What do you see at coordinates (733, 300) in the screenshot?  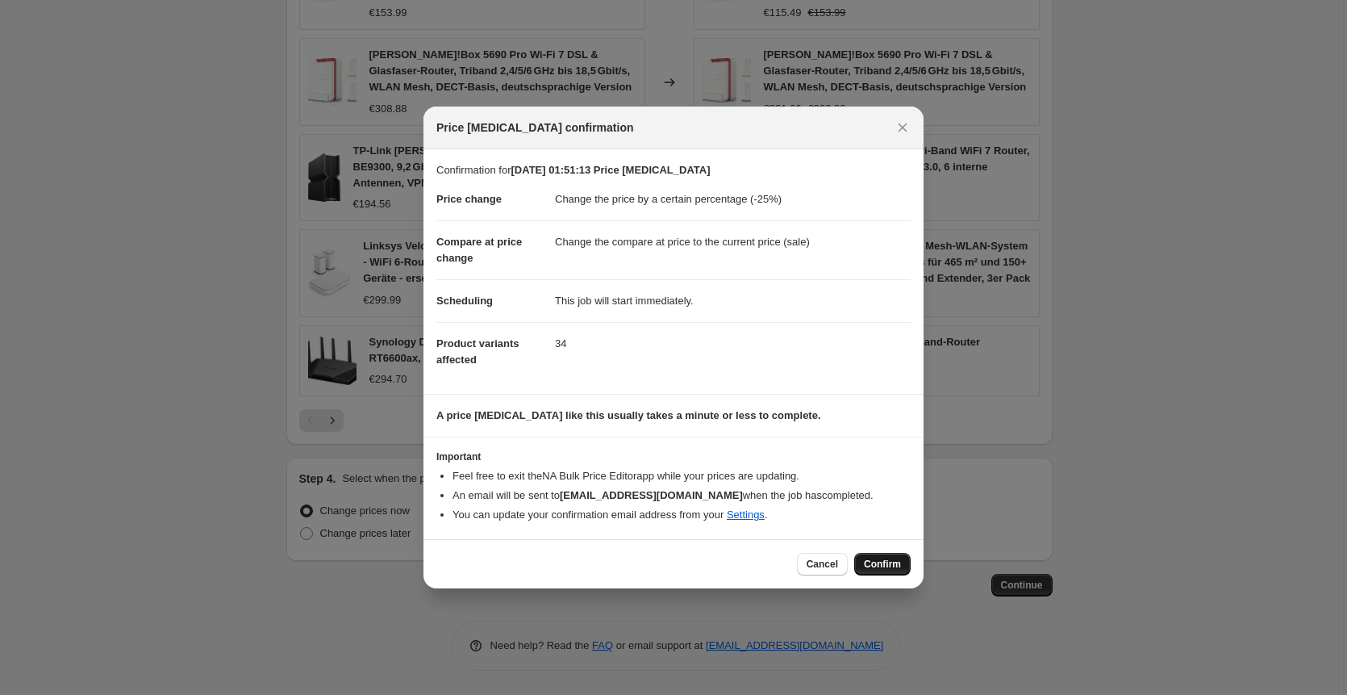 I see `dd: This job will start immediately.` at bounding box center [733, 300].